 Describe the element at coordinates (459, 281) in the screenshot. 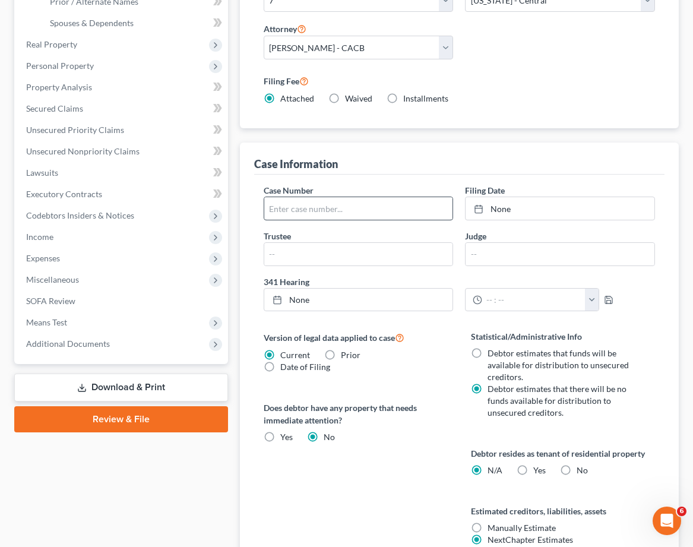

I see `label: 341 Hearing` at that location.